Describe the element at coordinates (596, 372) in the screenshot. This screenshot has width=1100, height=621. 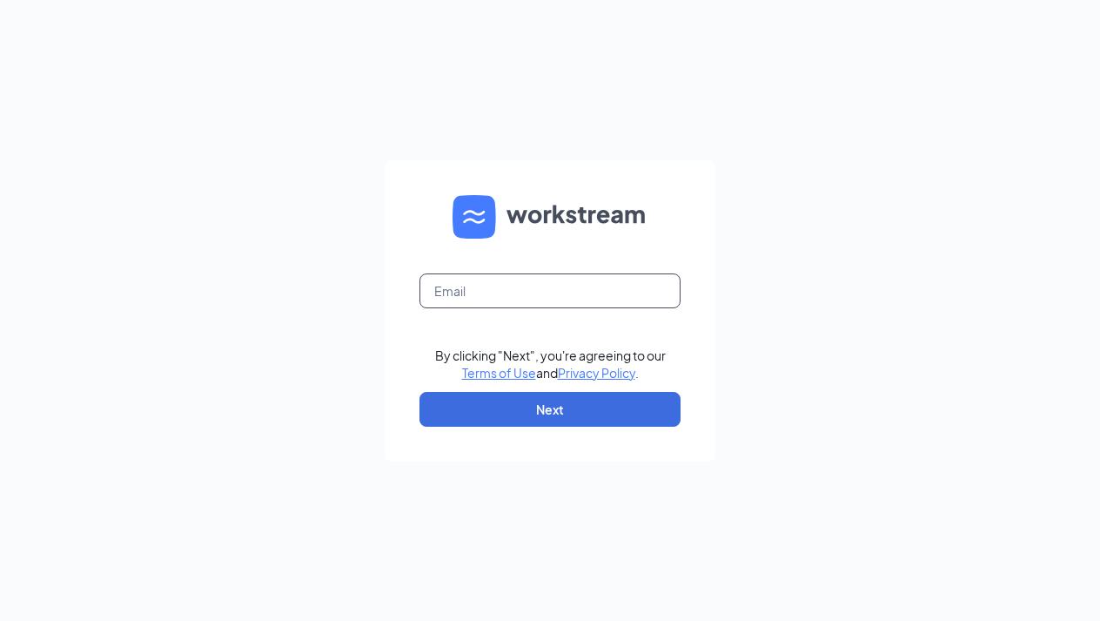
I see `a: Privacy Policy` at that location.